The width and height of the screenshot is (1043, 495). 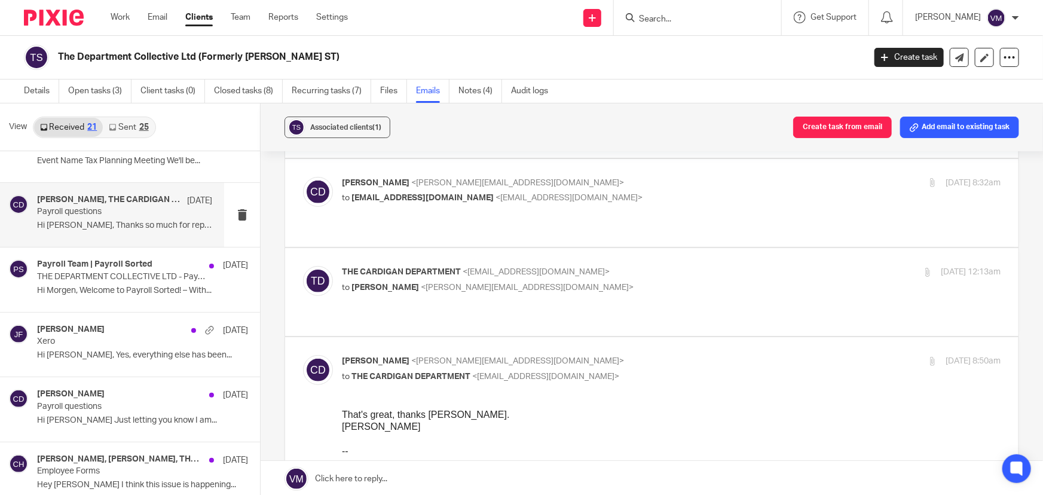 What do you see at coordinates (248, 91) in the screenshot?
I see `a: Closed tasks (8)` at bounding box center [248, 91].